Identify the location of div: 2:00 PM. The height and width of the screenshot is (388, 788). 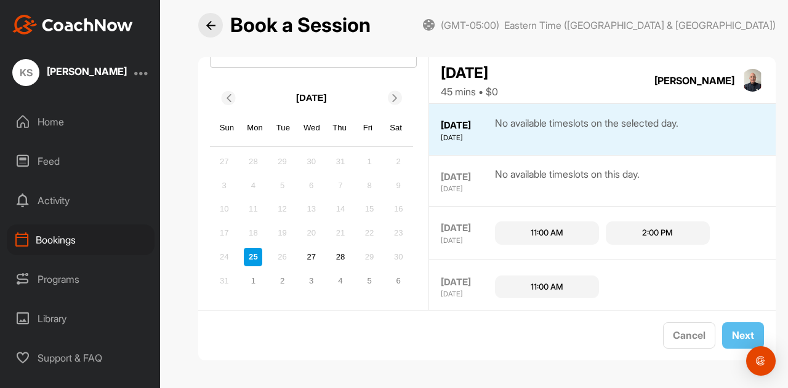
(657, 233).